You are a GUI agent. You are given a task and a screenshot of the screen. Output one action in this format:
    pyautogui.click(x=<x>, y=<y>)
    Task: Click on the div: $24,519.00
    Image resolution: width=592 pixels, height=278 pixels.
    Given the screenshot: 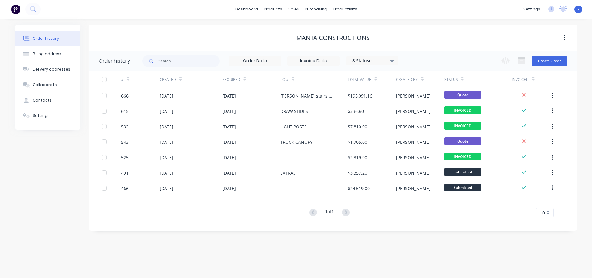 What is the action you would take?
    pyautogui.click(x=359, y=188)
    